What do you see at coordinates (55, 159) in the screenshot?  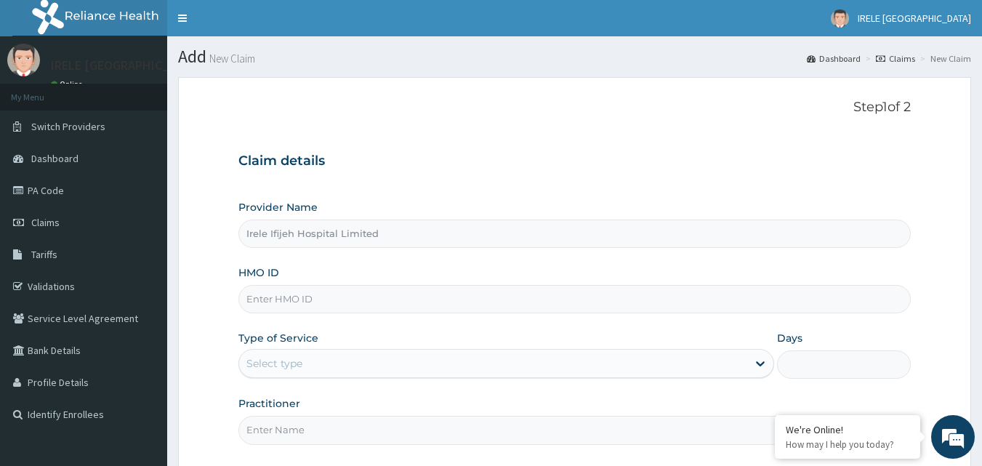 I see `span: Dashboard` at bounding box center [55, 159].